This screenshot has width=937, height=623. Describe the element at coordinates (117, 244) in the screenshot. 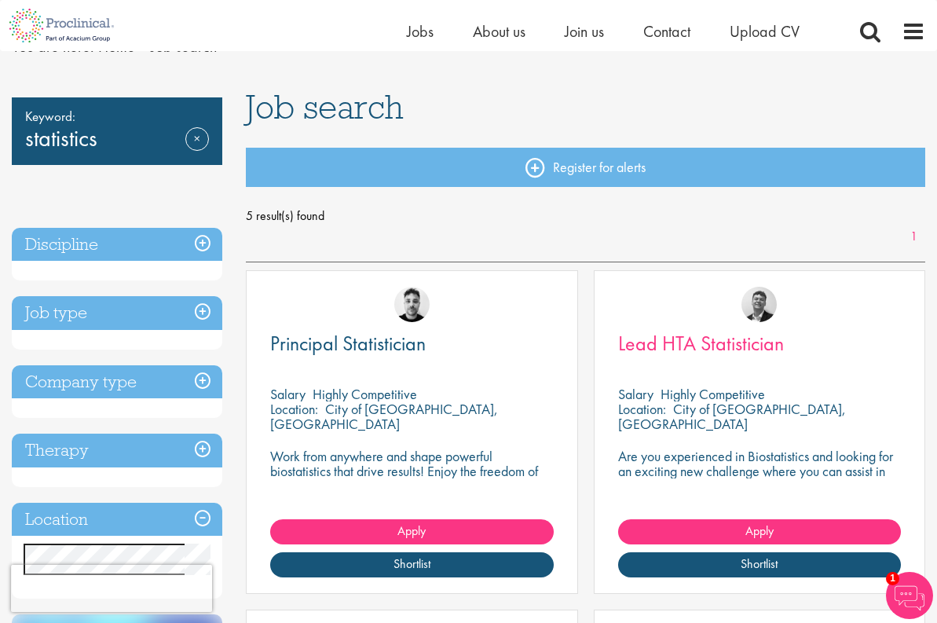

I see `div: Discipline` at that location.